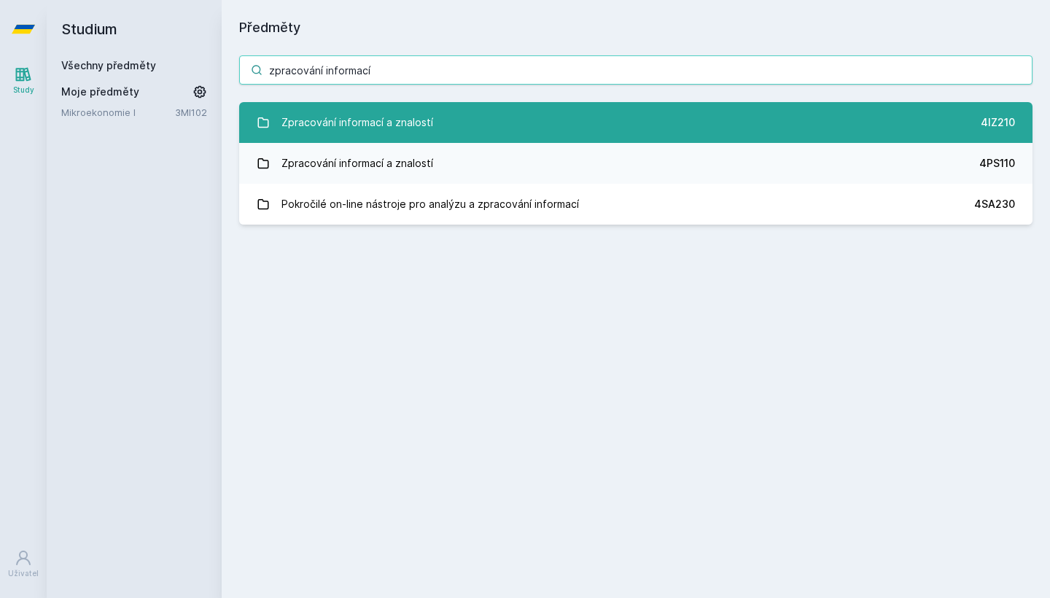 The image size is (1050, 598). What do you see at coordinates (23, 573) in the screenshot?
I see `div: Uživatel` at bounding box center [23, 573].